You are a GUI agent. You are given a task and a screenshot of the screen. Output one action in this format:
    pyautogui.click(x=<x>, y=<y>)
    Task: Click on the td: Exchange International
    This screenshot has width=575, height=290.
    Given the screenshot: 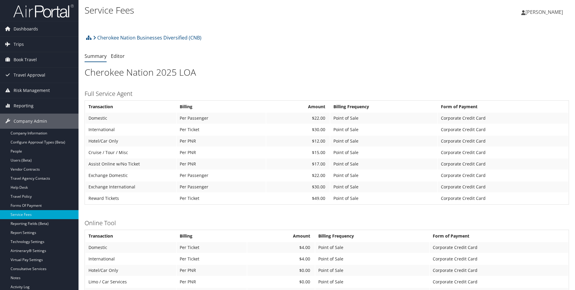 What is the action you would take?
    pyautogui.click(x=131, y=187)
    